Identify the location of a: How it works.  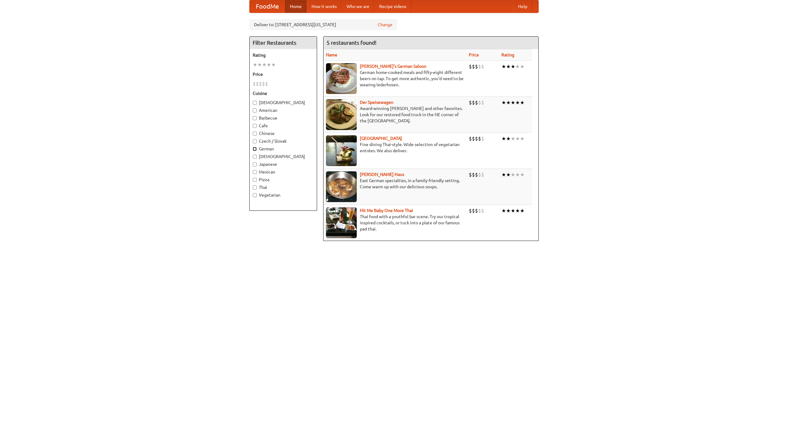
(324, 6).